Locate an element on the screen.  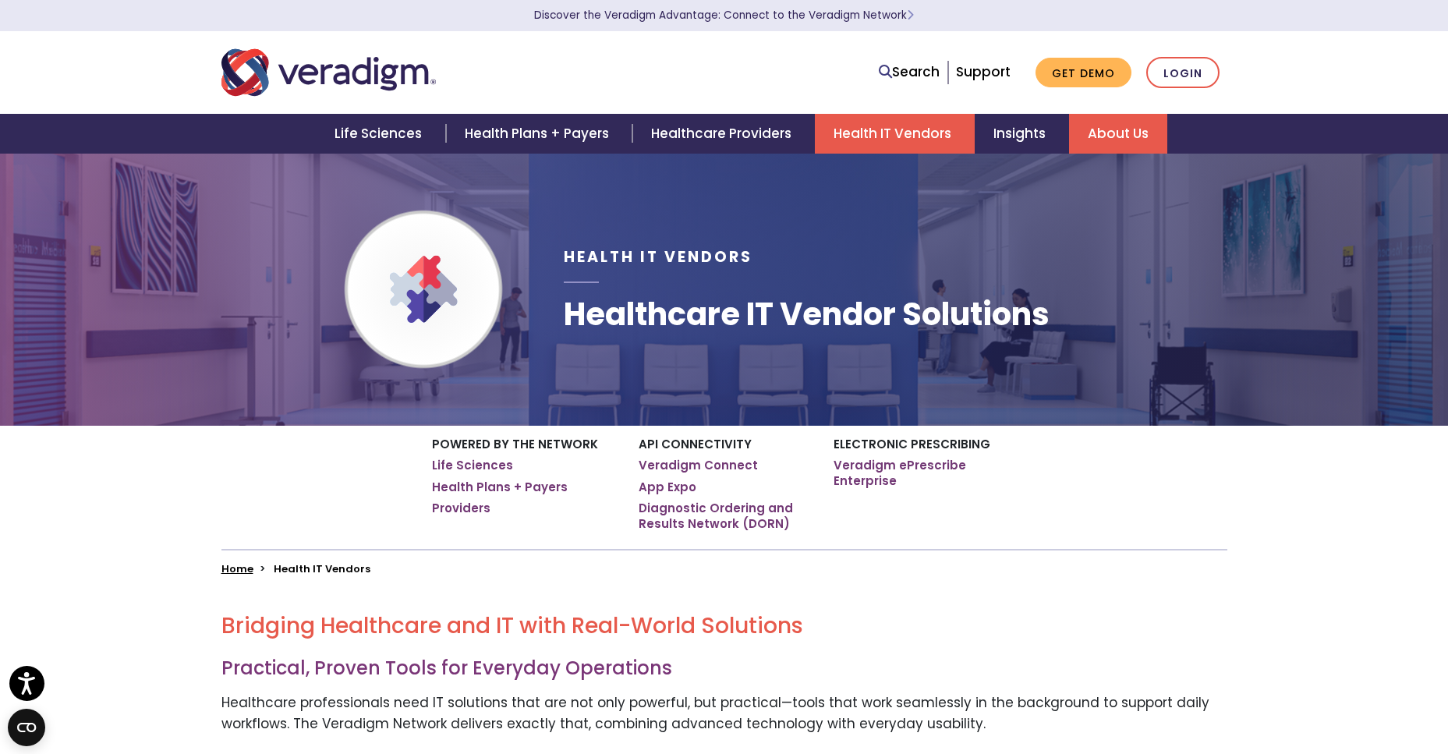
a: About Us is located at coordinates (1118, 133).